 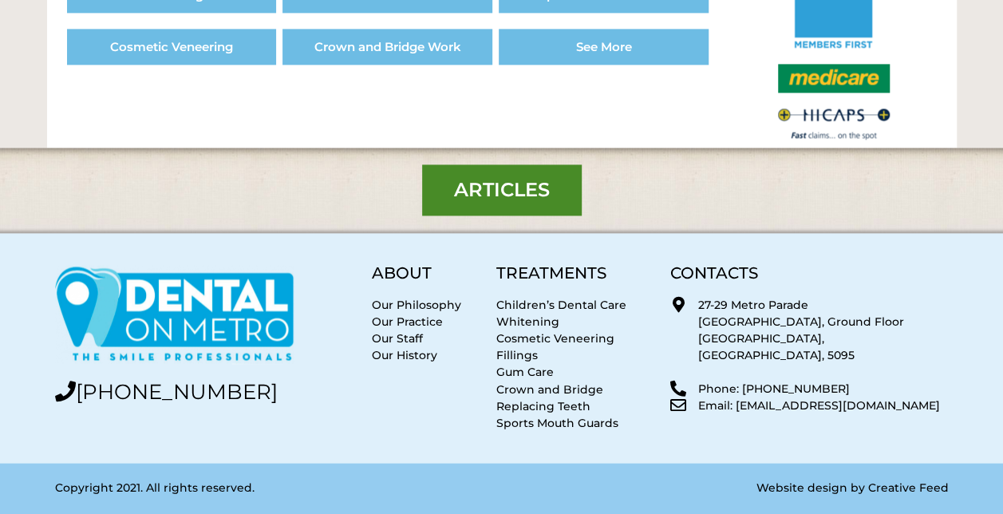 I want to click on a: Crown and Bridge, so click(x=550, y=389).